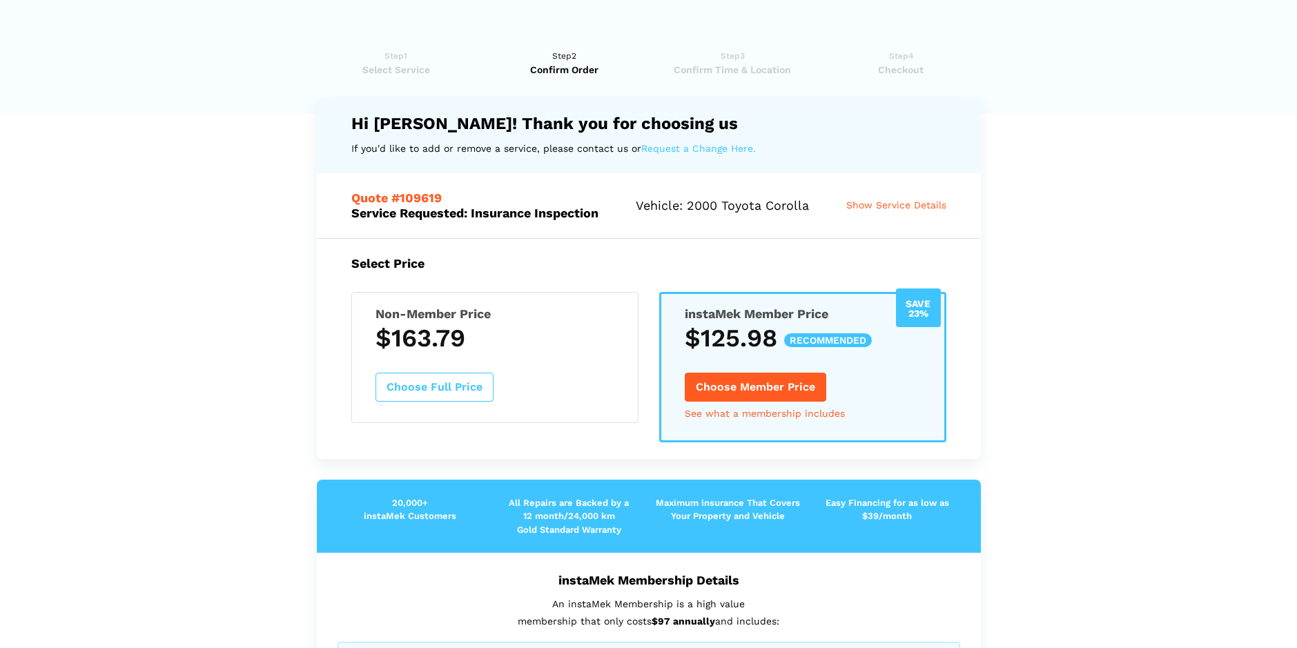 The height and width of the screenshot is (648, 1297). What do you see at coordinates (732, 70) in the screenshot?
I see `span: Confirm Time & Location` at bounding box center [732, 70].